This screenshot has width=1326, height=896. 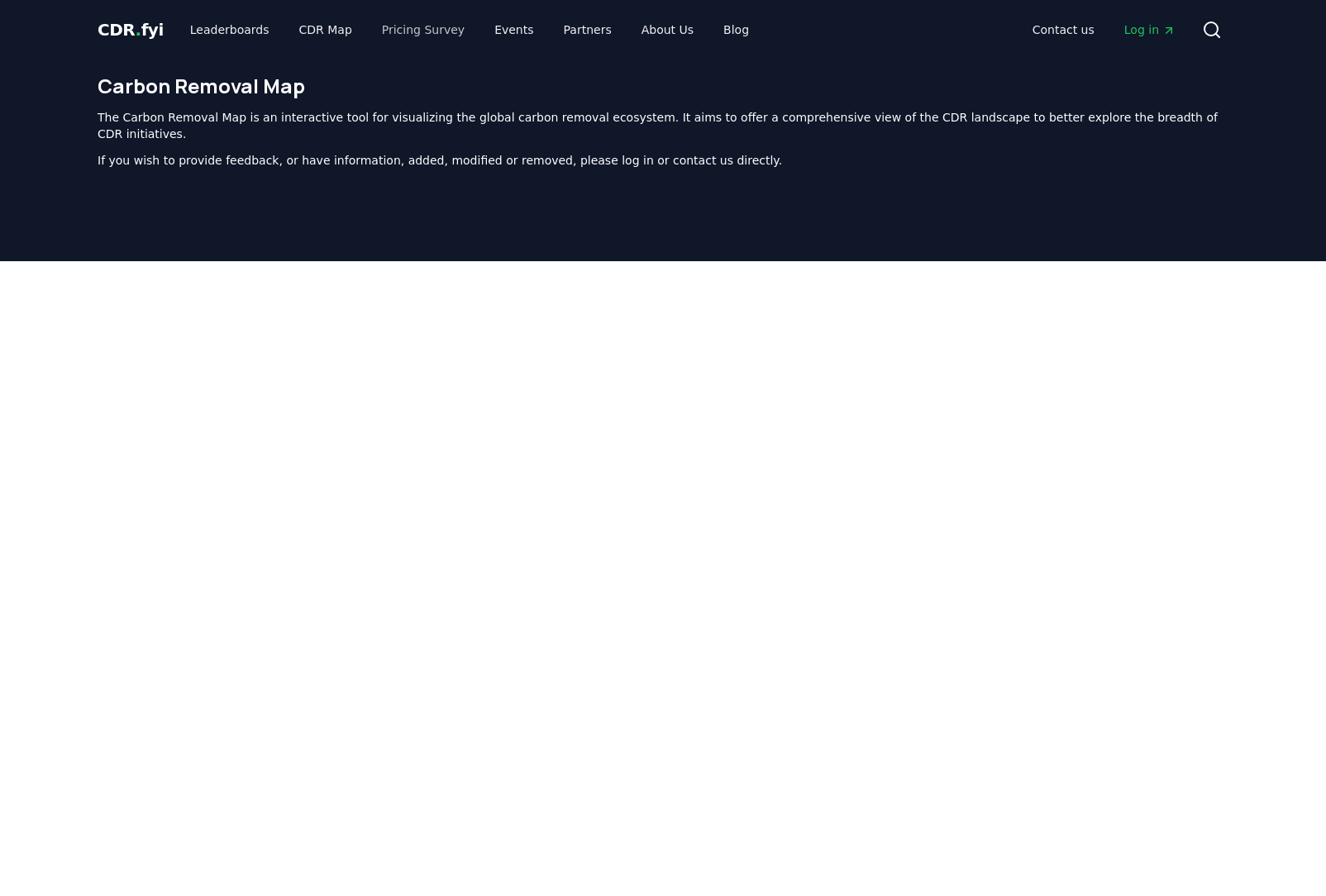 What do you see at coordinates (131, 29) in the screenshot?
I see `span: CDR fyi` at bounding box center [131, 29].